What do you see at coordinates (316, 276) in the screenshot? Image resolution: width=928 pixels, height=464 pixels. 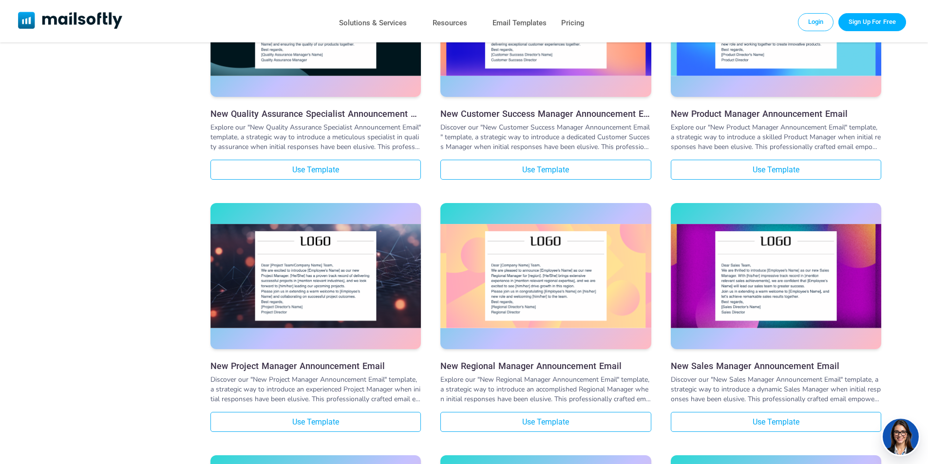 I see `img: New Project Manager Announcement Email` at bounding box center [316, 276].